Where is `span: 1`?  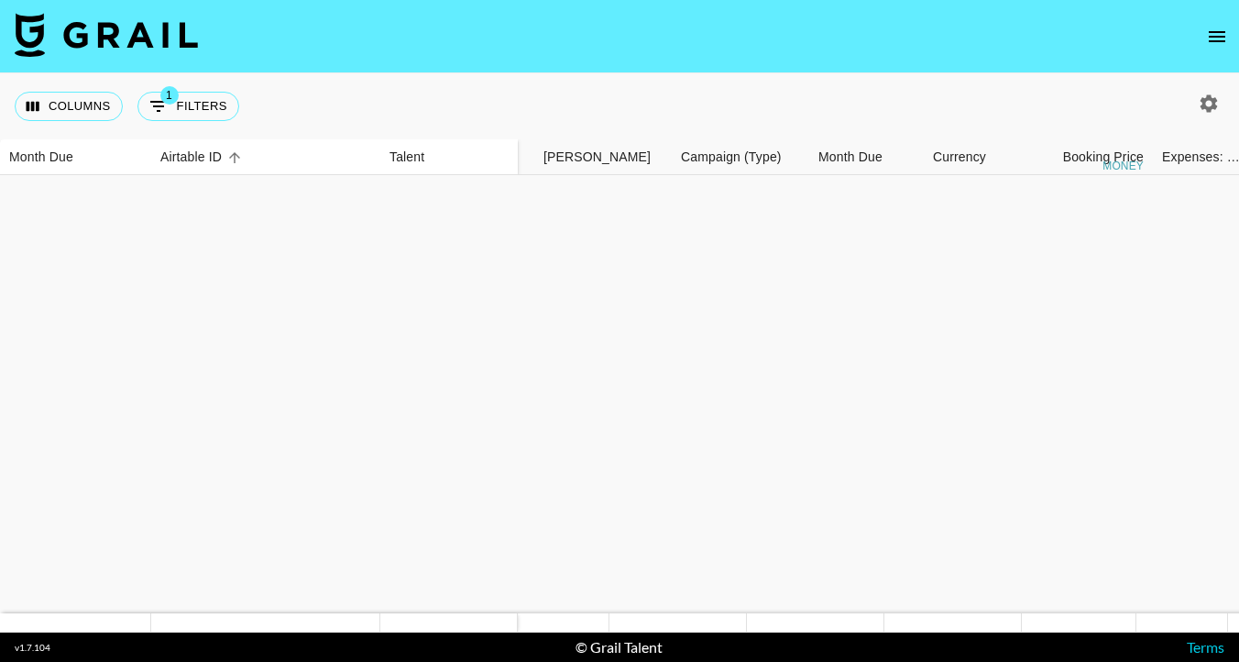
span: 1 is located at coordinates (170, 95).